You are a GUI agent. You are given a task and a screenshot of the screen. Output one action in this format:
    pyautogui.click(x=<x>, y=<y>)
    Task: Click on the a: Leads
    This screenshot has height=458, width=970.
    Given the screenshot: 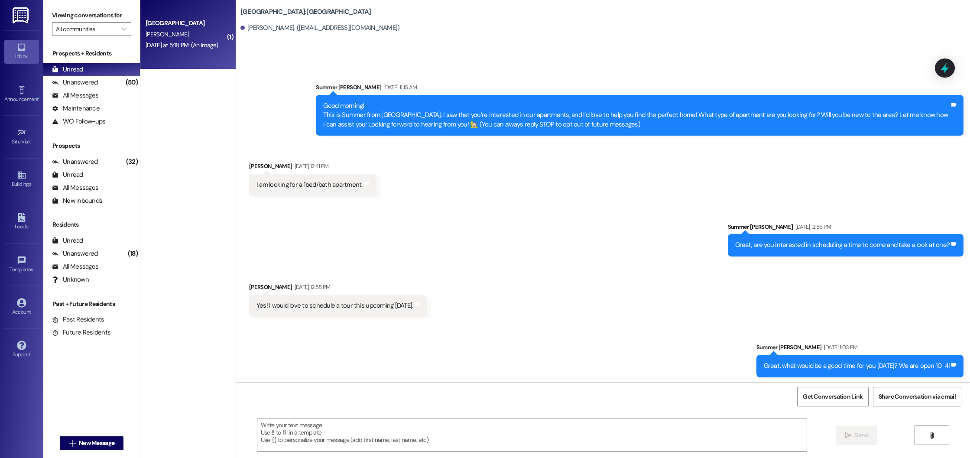 What is the action you would take?
    pyautogui.click(x=22, y=222)
    